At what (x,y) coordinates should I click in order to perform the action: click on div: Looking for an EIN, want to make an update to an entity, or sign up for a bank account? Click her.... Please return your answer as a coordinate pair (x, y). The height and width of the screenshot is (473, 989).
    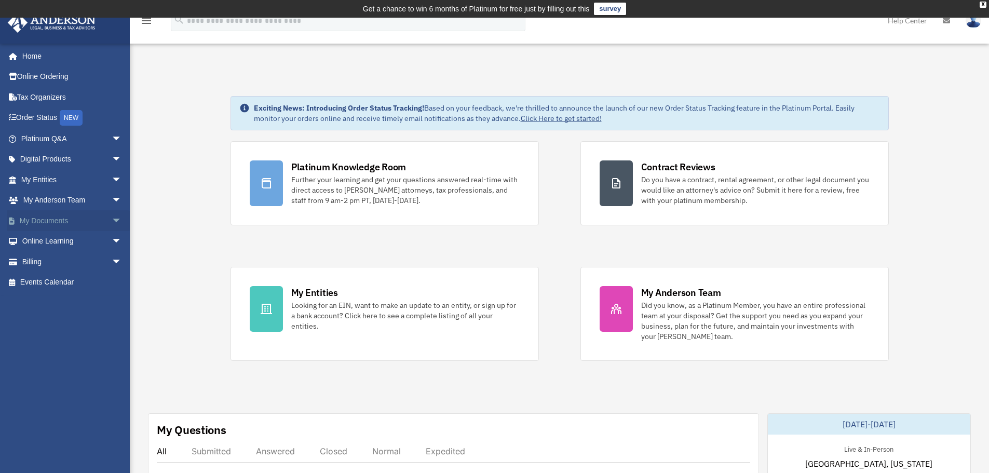
    Looking at the image, I should click on (406, 316).